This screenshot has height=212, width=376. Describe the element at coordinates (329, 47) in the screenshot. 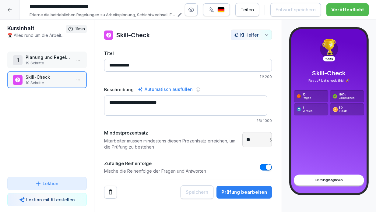

I see `img: trophy.png` at that location.